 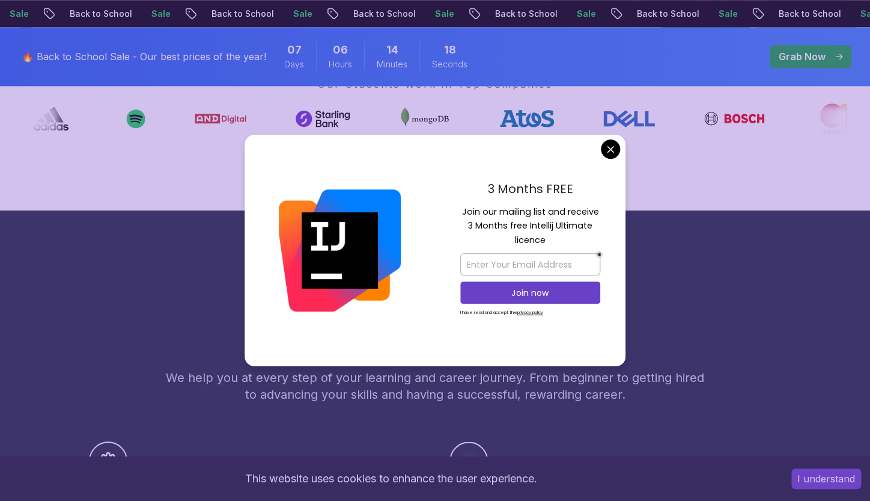 What do you see at coordinates (393, 50) in the screenshot?
I see `span: 14 Minutes` at bounding box center [393, 50].